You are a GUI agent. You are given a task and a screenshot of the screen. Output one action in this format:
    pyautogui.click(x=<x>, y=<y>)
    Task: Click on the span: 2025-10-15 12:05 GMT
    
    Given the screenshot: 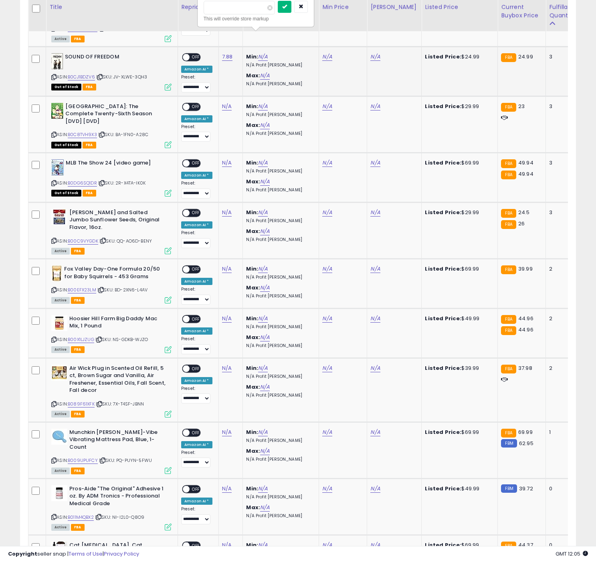 What is the action you would take?
    pyautogui.click(x=571, y=554)
    